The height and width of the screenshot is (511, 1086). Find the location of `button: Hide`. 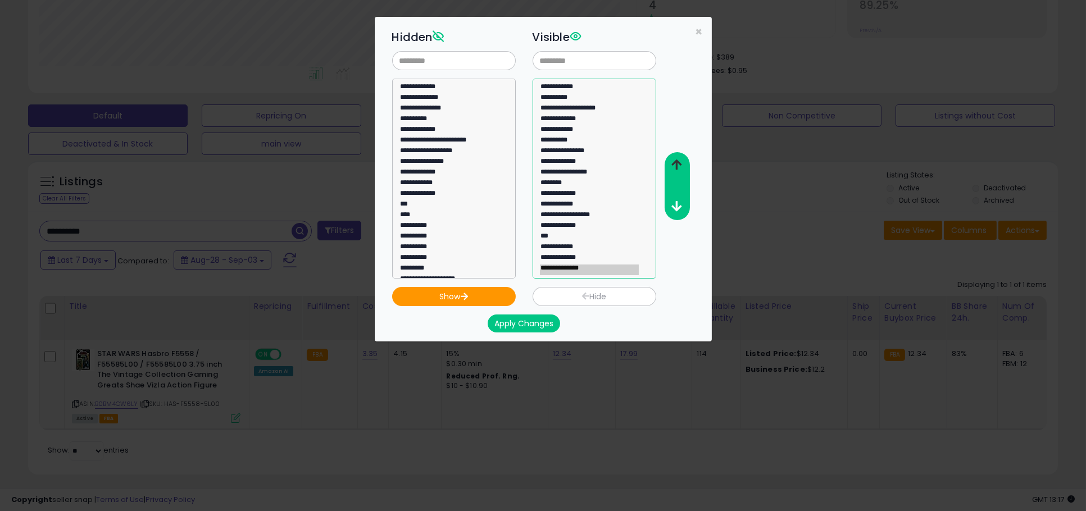

button: Hide is located at coordinates (594, 297).